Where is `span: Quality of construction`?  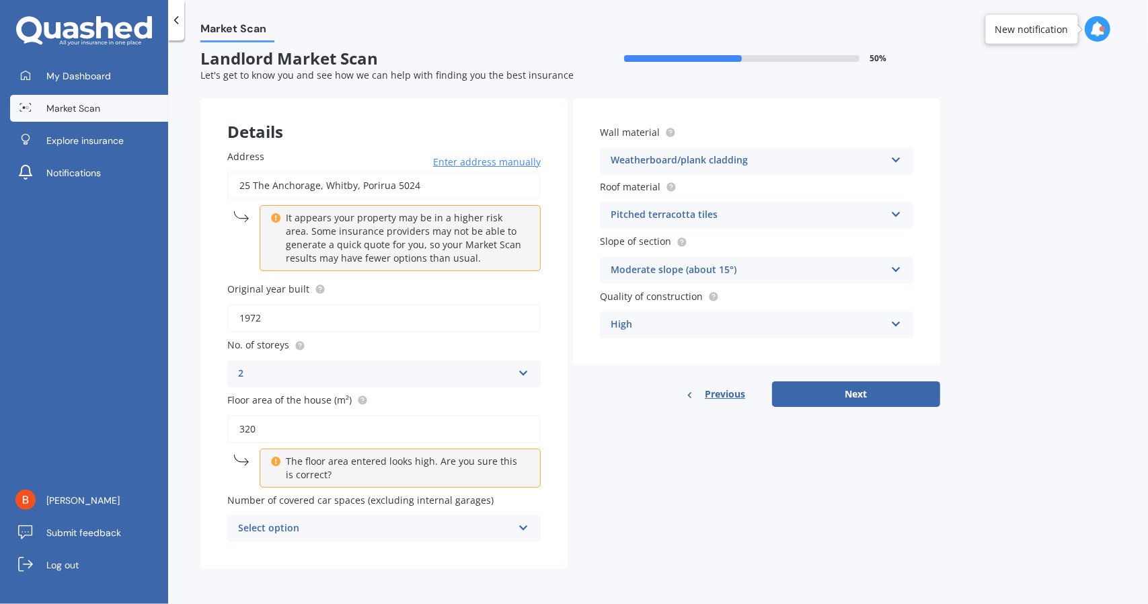
span: Quality of construction is located at coordinates (651, 296).